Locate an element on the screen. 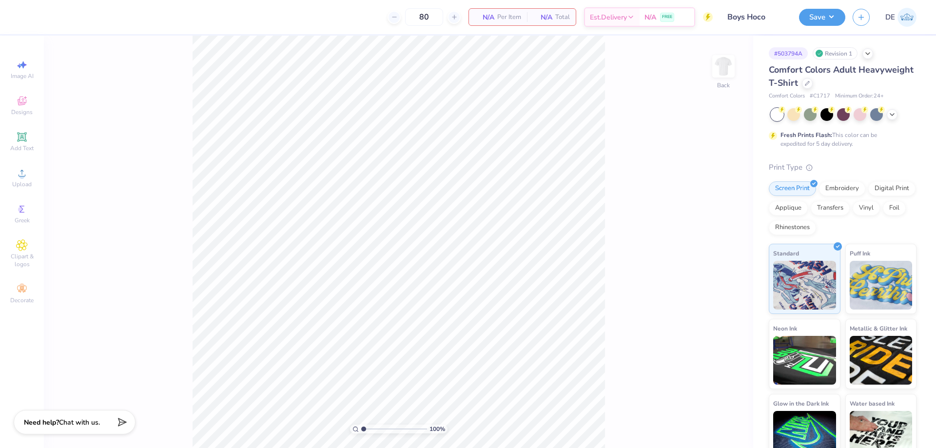 The height and width of the screenshot is (448, 936). img: Djian Evardoni is located at coordinates (906, 17).